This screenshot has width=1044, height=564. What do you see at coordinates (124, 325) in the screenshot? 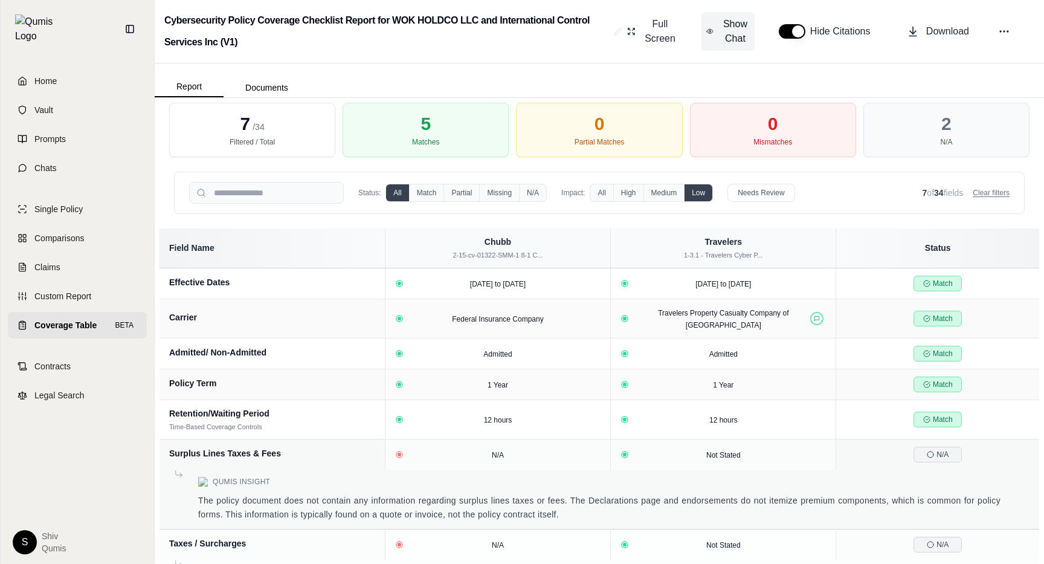
I see `span: BETA` at bounding box center [124, 325].